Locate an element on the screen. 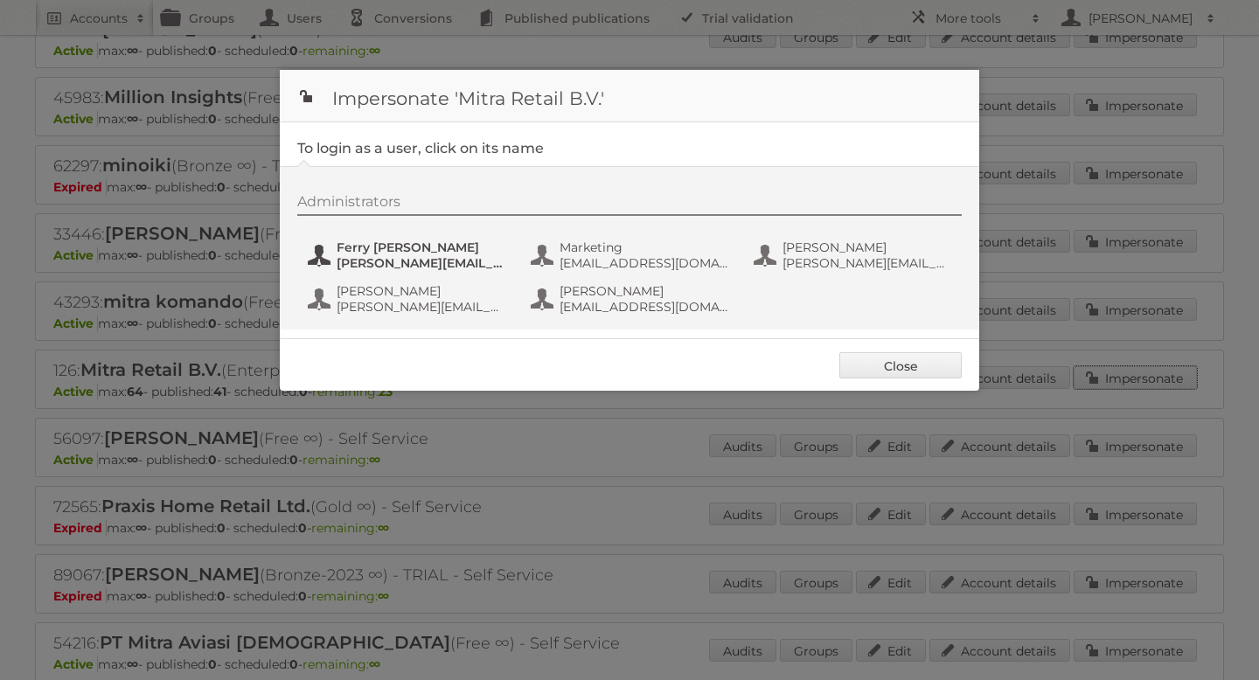 The image size is (1259, 680). legend: To login as a user, click on its name is located at coordinates (420, 148).